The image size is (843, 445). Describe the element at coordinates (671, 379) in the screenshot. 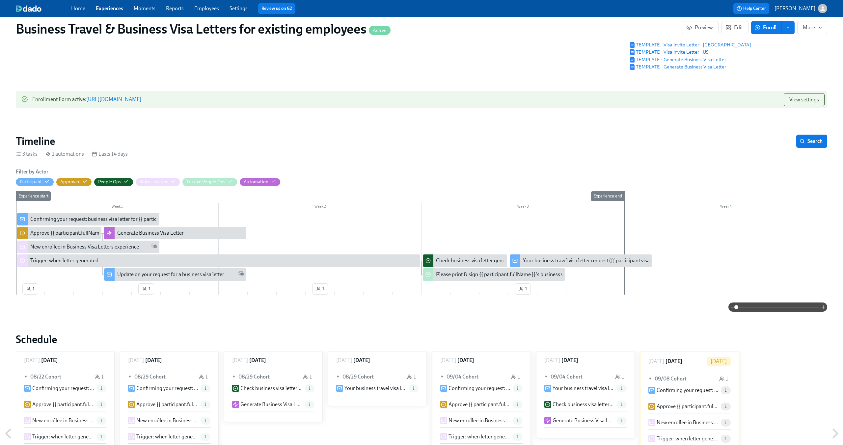

I see `h6: 09/08 Cohort` at that location.